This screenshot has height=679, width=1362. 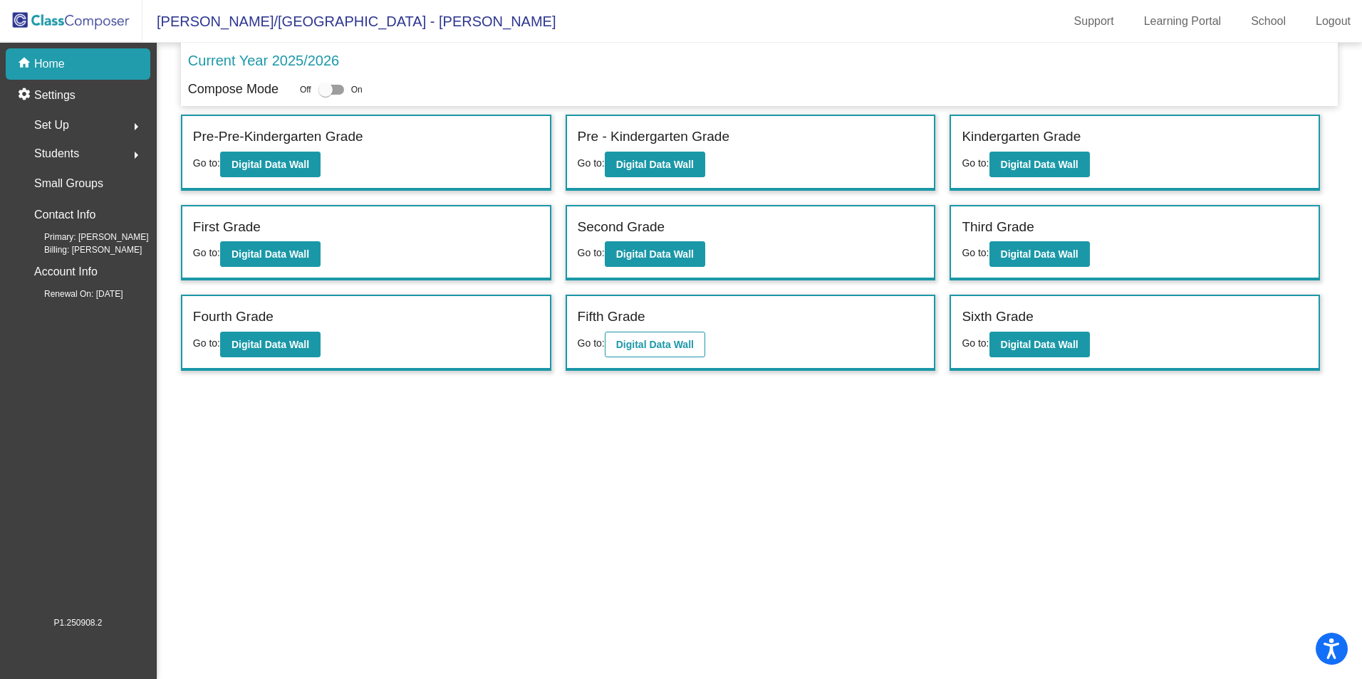 I want to click on p: Home, so click(x=49, y=64).